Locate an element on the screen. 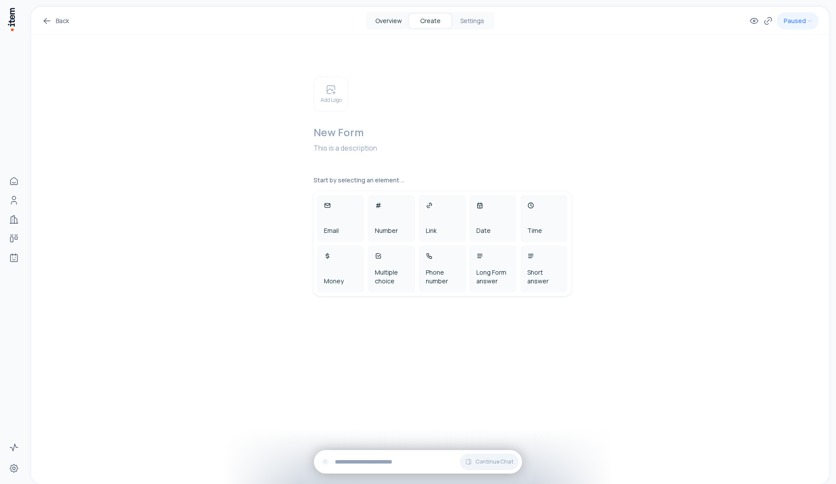  a: Companies is located at coordinates (14, 219).